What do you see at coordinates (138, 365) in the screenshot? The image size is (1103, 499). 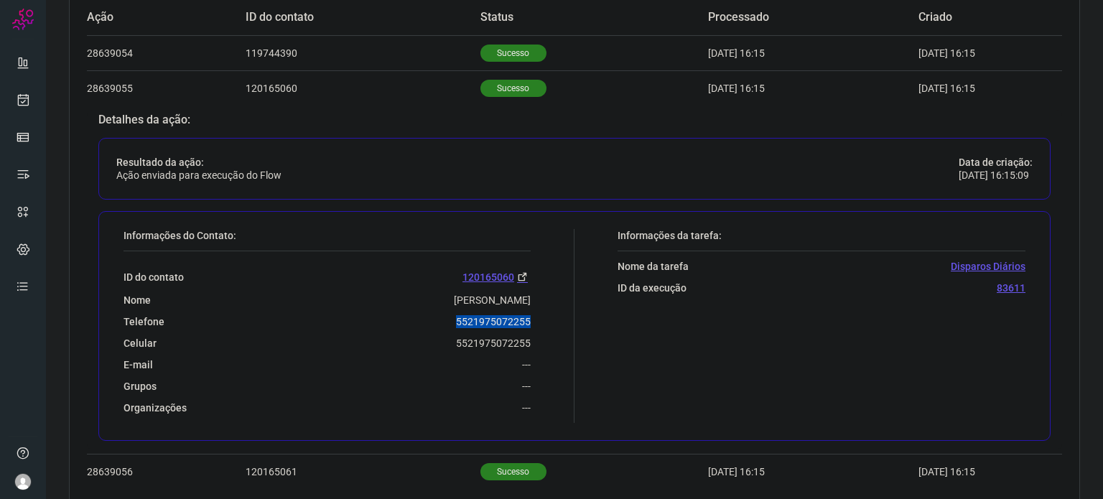 I see `p: E-mail` at bounding box center [138, 365].